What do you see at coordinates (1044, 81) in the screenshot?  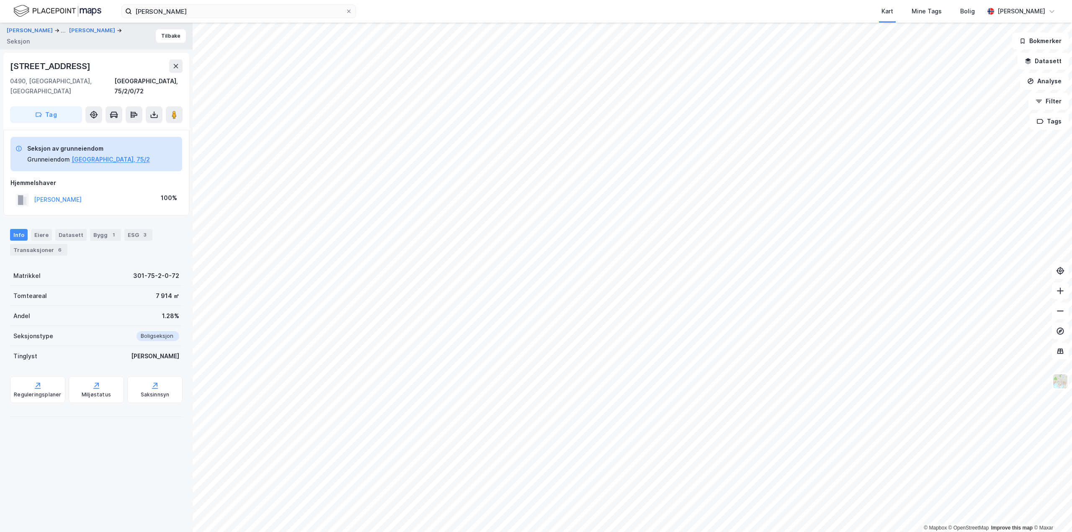 I see `button: Analyse` at bounding box center [1044, 81].